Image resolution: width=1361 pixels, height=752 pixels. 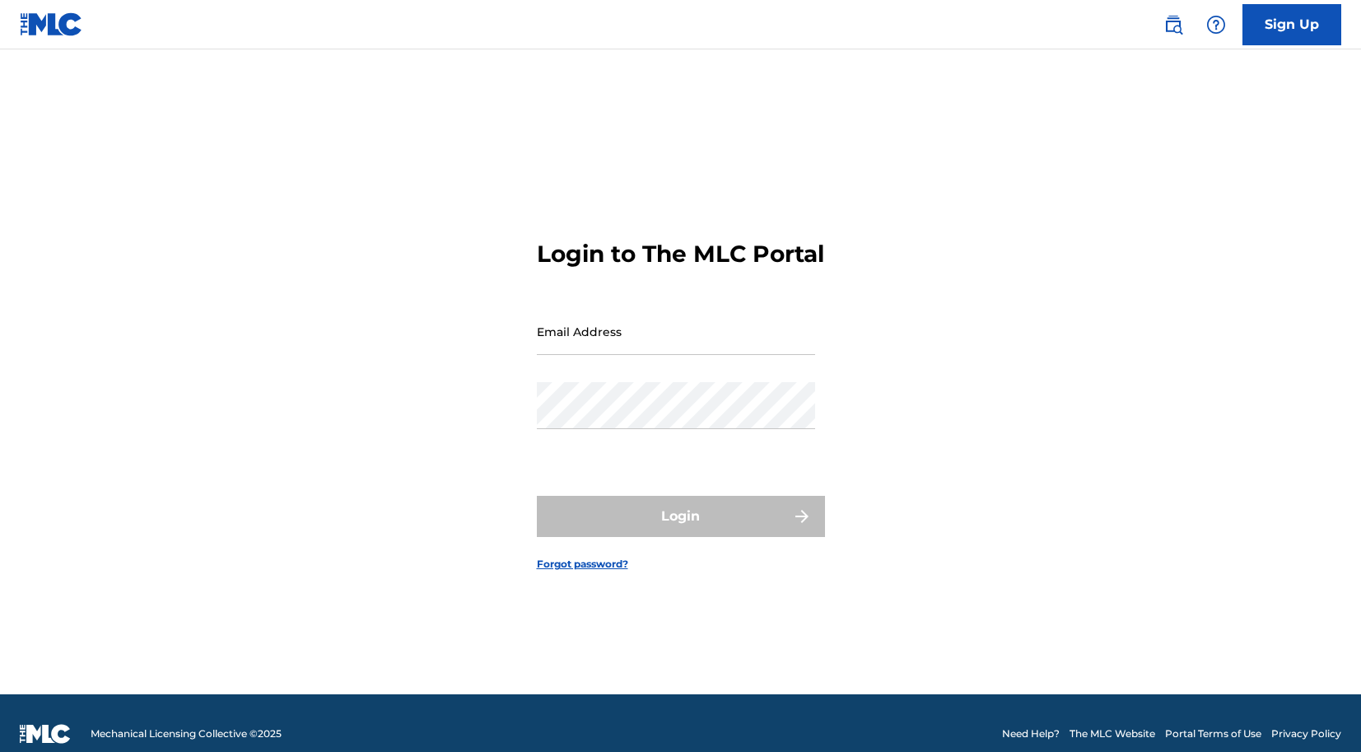 I want to click on img: MLC Logo, so click(x=51, y=24).